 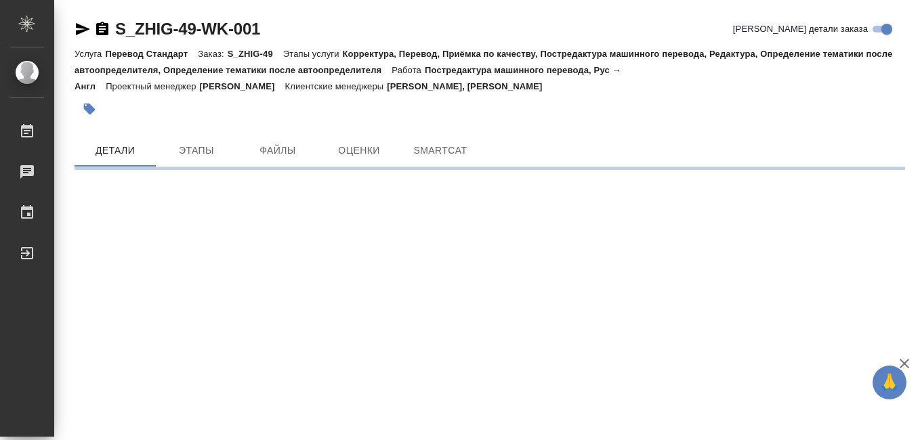 What do you see at coordinates (188, 28) in the screenshot?
I see `a: S_ZHIG-49-WK-001` at bounding box center [188, 28].